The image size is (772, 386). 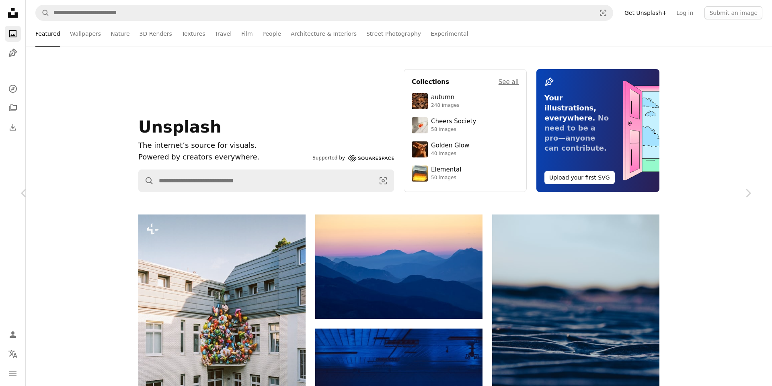 What do you see at coordinates (420, 150) in the screenshot?
I see `img: premium_photo-1754759085924-d6c35cb5b7a4` at bounding box center [420, 150].